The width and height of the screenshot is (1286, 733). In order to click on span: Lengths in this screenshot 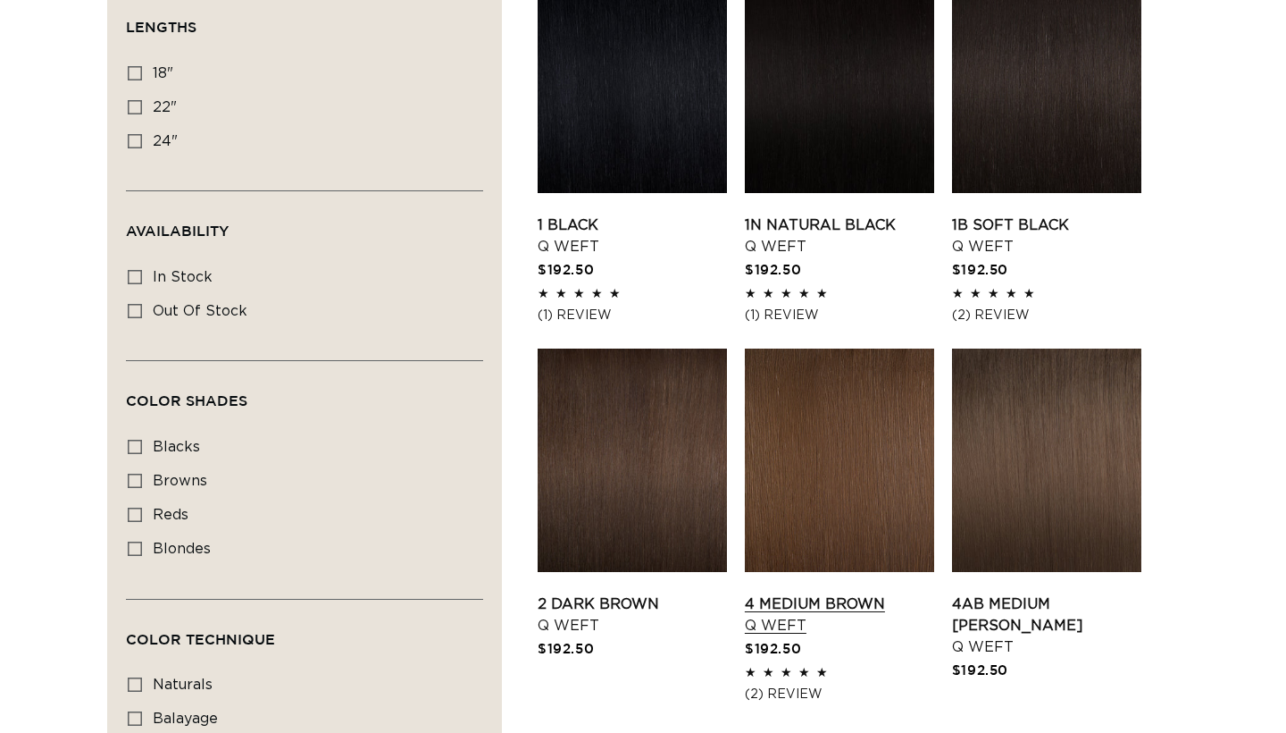, I will do `click(161, 27)`.